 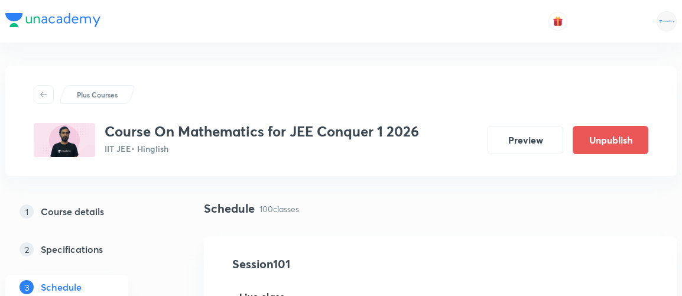 I want to click on p: 2, so click(x=27, y=249).